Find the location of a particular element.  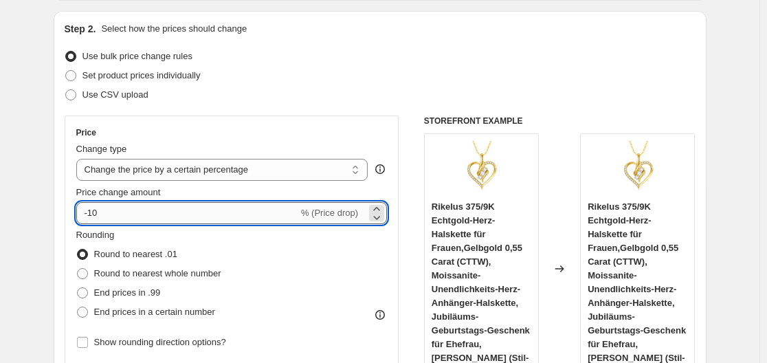

span: End prices in .99 is located at coordinates (127, 292).